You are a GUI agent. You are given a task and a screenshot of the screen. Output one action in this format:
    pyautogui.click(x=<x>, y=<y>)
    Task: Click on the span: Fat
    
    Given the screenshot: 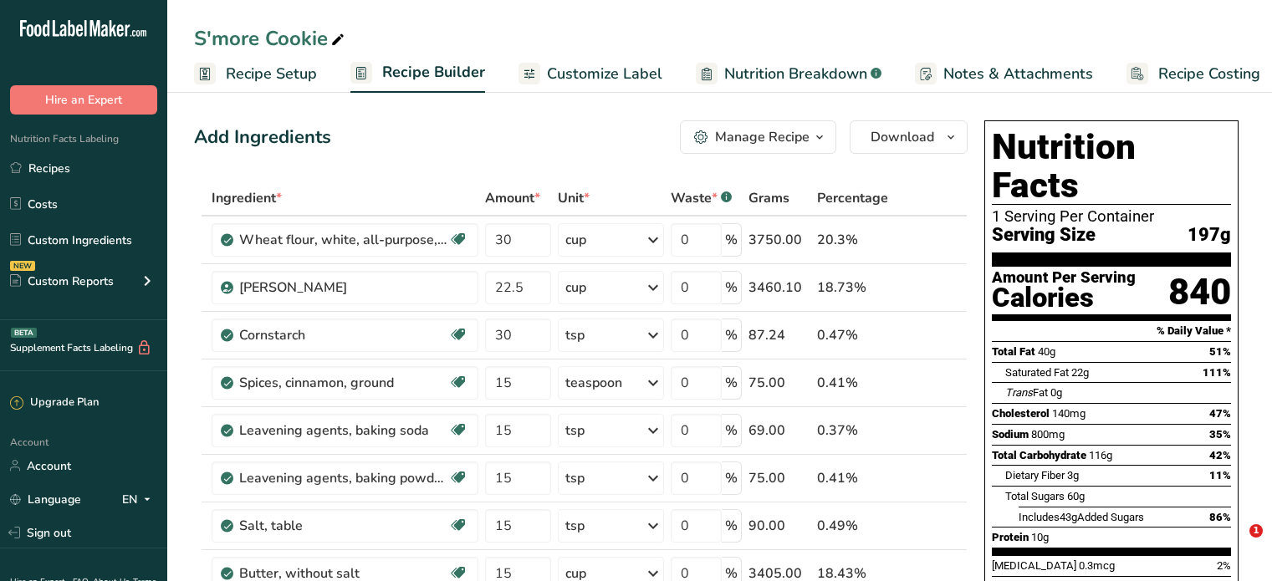 What is the action you would take?
    pyautogui.click(x=1026, y=392)
    